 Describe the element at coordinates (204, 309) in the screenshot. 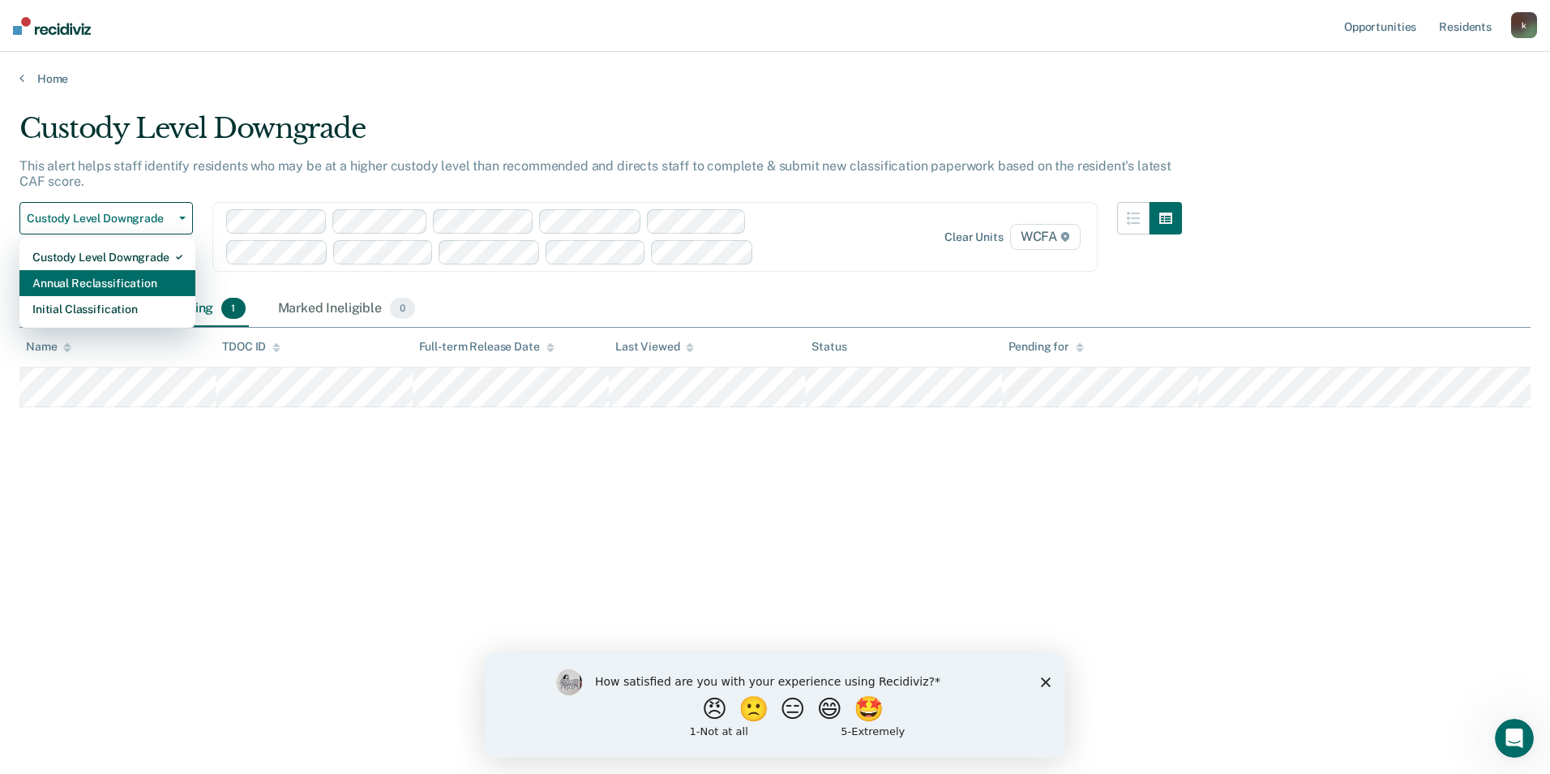

I see `div: Pending1` at that location.